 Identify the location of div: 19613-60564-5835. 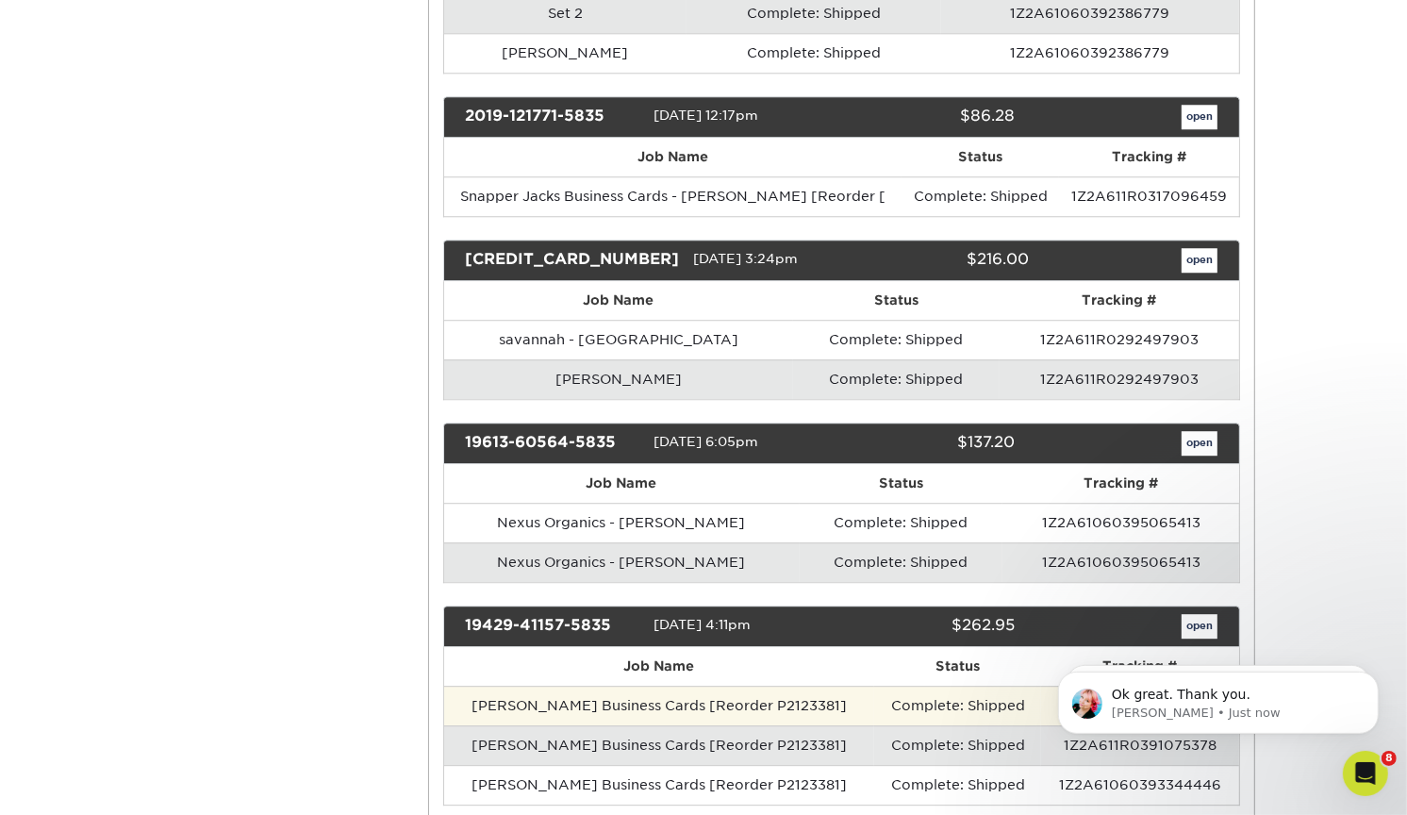
(553, 443).